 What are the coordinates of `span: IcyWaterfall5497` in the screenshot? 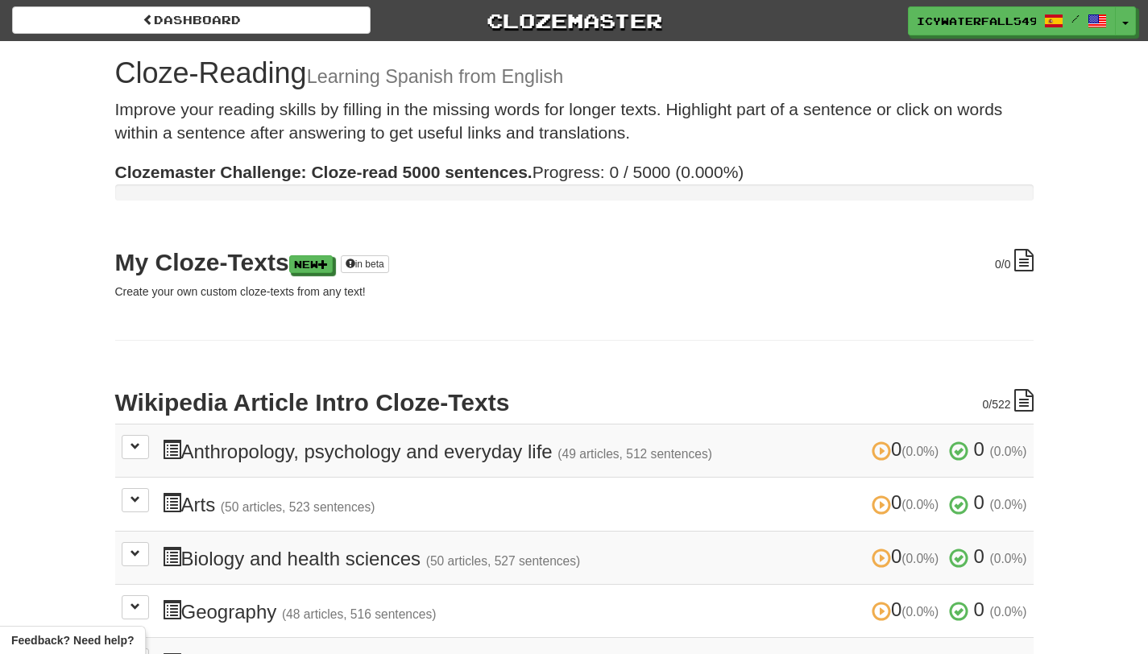 It's located at (976, 21).